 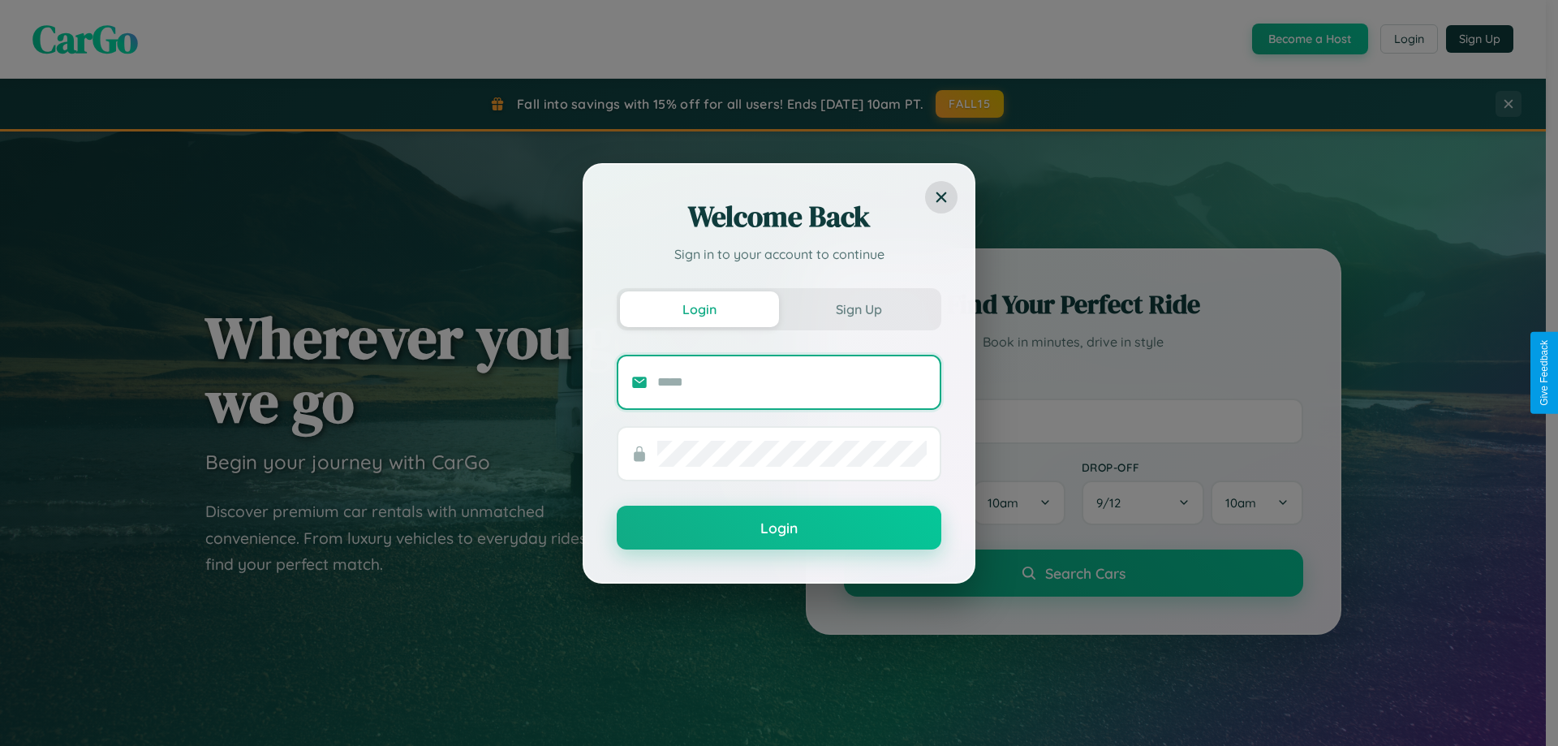 I want to click on h2: Welcome Back, so click(x=779, y=217).